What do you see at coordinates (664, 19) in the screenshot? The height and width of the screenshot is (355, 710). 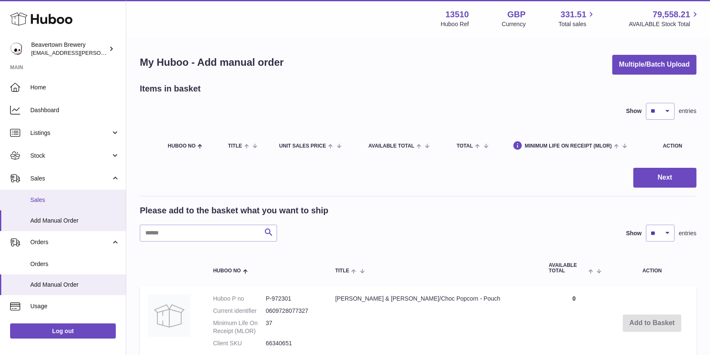 I see `a: 79,558.21 AVAILABLE Stock Total` at bounding box center [664, 19].